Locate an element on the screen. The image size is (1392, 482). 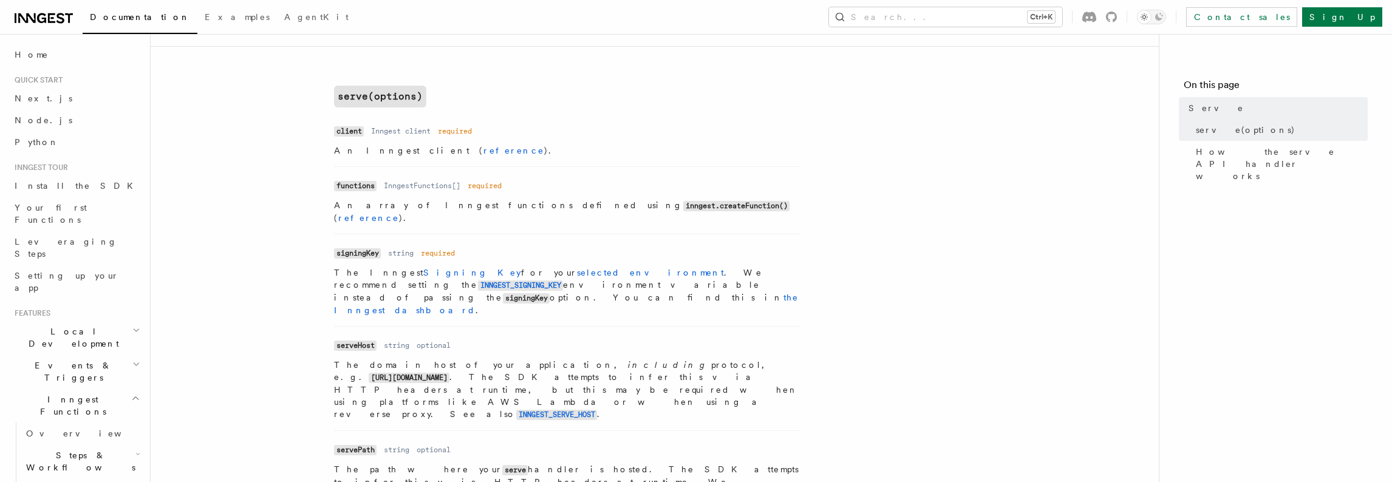
span: Inngest Functions is located at coordinates (70, 406).